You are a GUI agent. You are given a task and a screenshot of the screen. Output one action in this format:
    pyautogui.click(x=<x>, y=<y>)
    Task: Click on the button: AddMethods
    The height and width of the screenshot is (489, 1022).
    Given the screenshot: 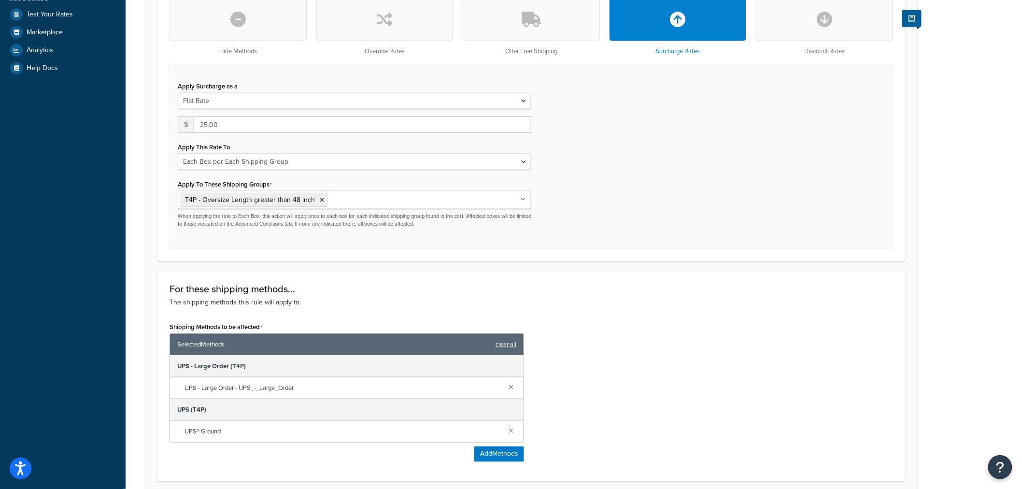 What is the action you would take?
    pyautogui.click(x=499, y=454)
    